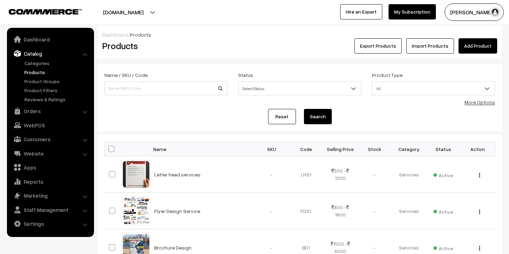 The width and height of the screenshot is (509, 254). What do you see at coordinates (300, 89) in the screenshot?
I see `span: Select Status` at bounding box center [300, 89].